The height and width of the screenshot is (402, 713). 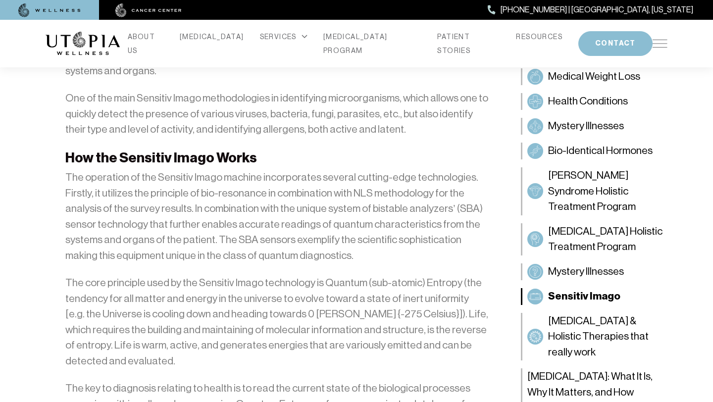 What do you see at coordinates (535, 151) in the screenshot?
I see `img: Bio-Identical Hormones` at bounding box center [535, 151].